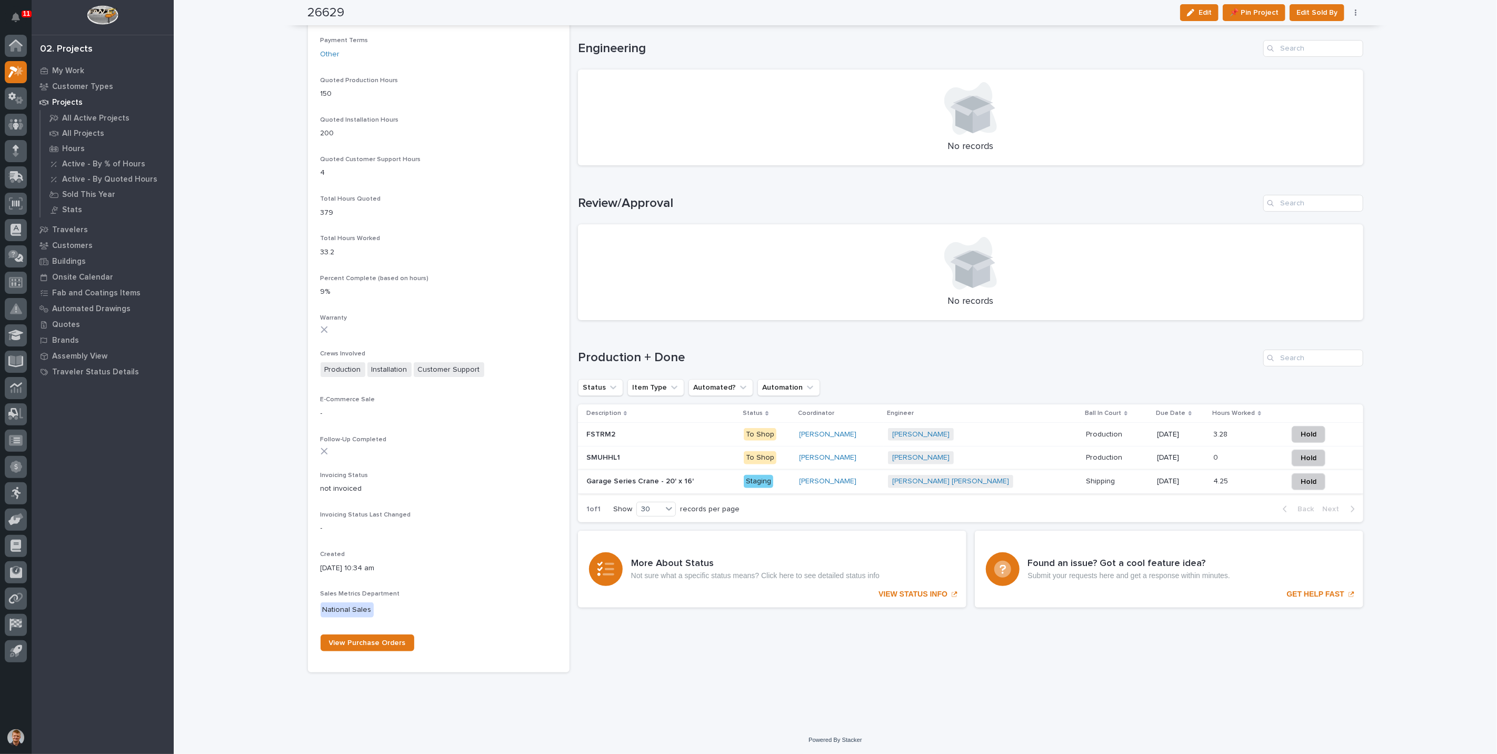 This screenshot has height=754, width=1497. What do you see at coordinates (83, 134) in the screenshot?
I see `p: All Projects` at bounding box center [83, 134].